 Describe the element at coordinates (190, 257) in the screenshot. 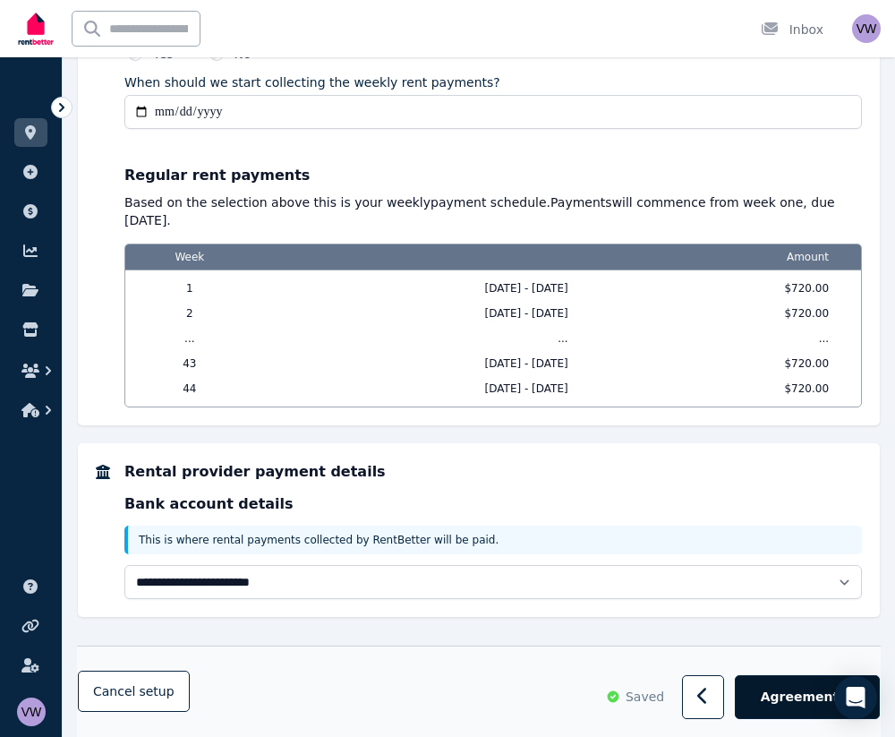

I see `span: Week` at that location.